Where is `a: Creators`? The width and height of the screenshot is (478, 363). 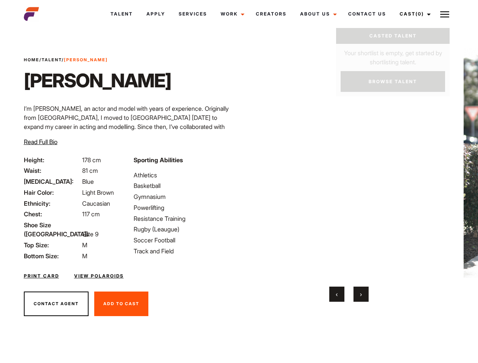
a: Creators is located at coordinates (271, 14).